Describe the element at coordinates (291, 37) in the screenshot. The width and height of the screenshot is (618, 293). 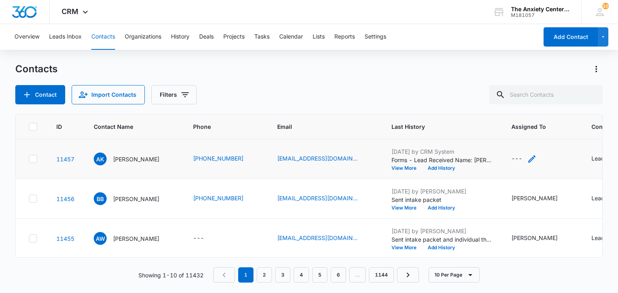
I see `button: Calendar` at that location.